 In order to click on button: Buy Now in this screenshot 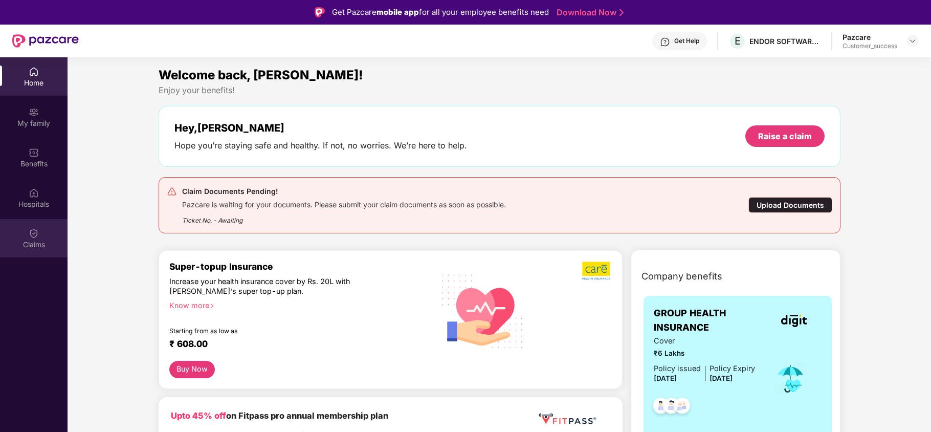, I will do `click(192, 369)`.